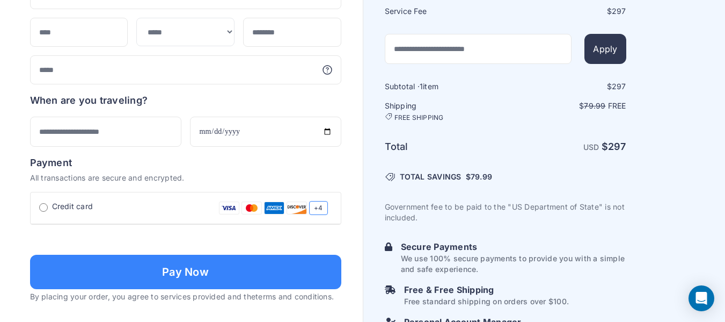 This screenshot has height=322, width=725. What do you see at coordinates (445, 86) in the screenshot?
I see `h6: Subtotal · item` at bounding box center [445, 86].